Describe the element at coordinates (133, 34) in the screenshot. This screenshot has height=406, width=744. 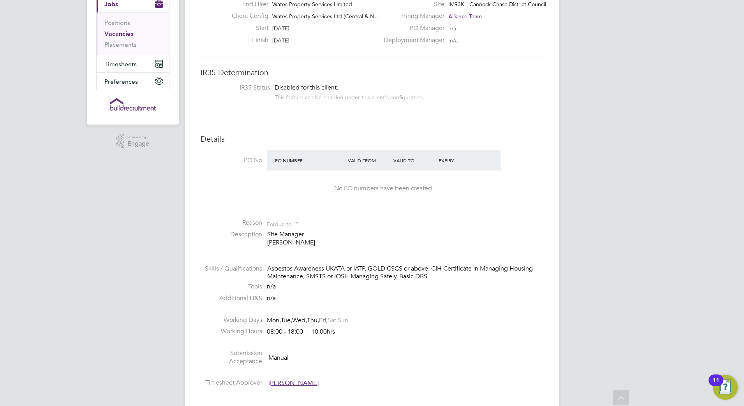
I see `div: Jobs` at that location.